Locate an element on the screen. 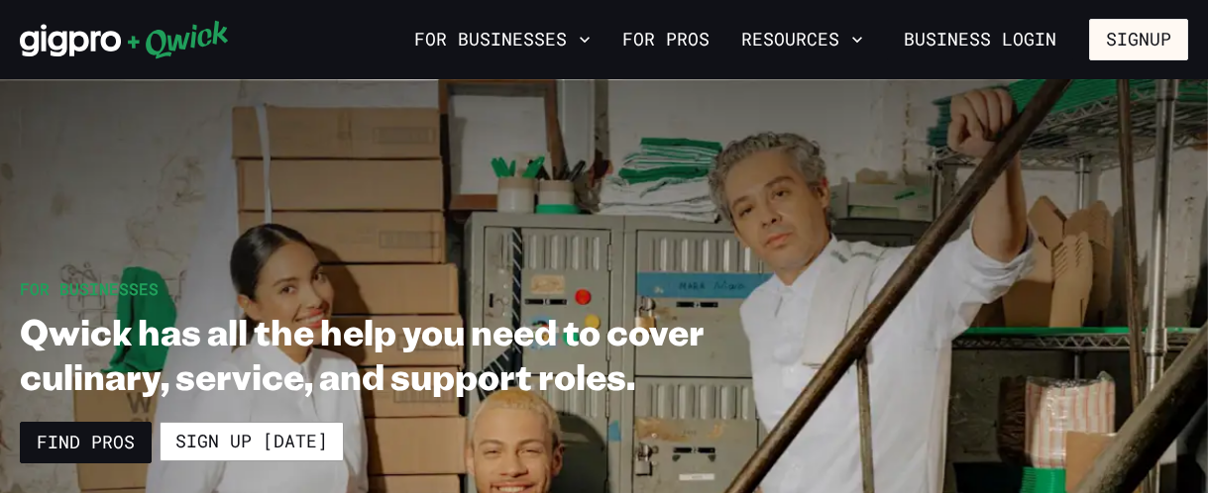 This screenshot has height=493, width=1208. button: For Businesses is located at coordinates (502, 40).